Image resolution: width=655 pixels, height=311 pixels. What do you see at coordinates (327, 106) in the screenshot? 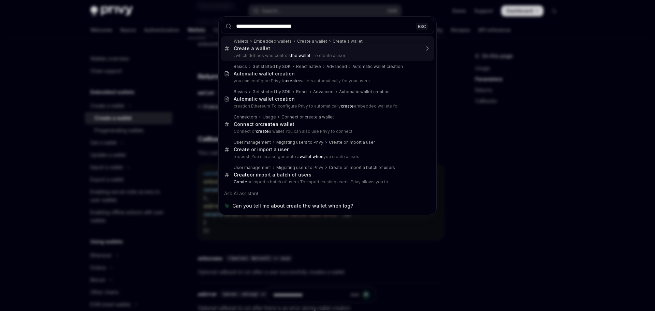
I see `p: creation Ethereum To configure Privy to automatically embedded wallets fo` at bounding box center [327, 106].